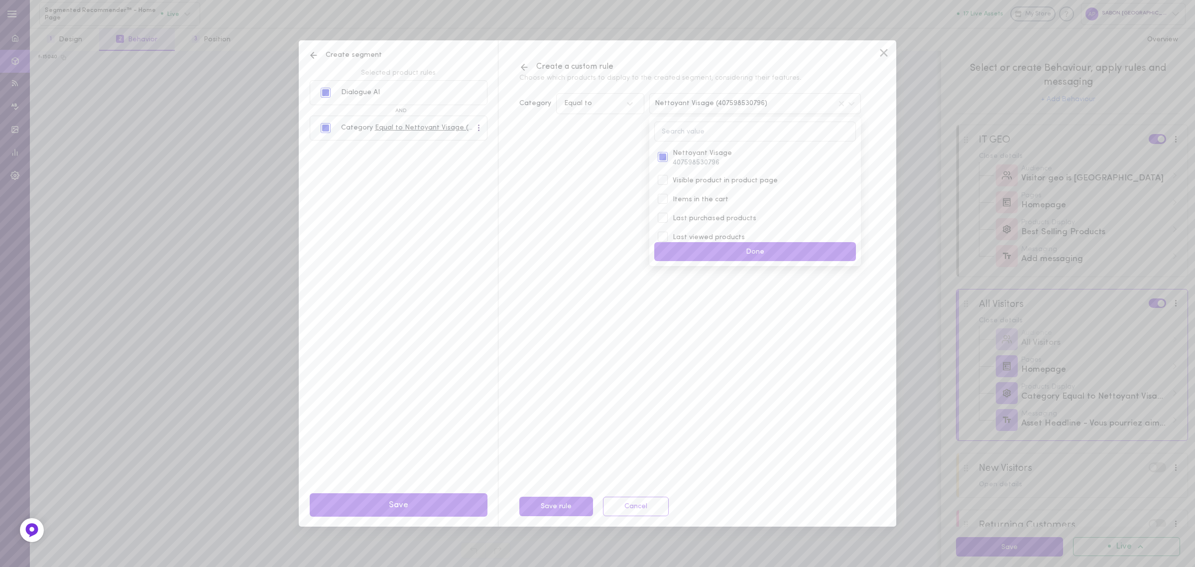 The width and height of the screenshot is (1195, 567). Describe the element at coordinates (696, 162) in the screenshot. I see `span: 407598530796` at that location.